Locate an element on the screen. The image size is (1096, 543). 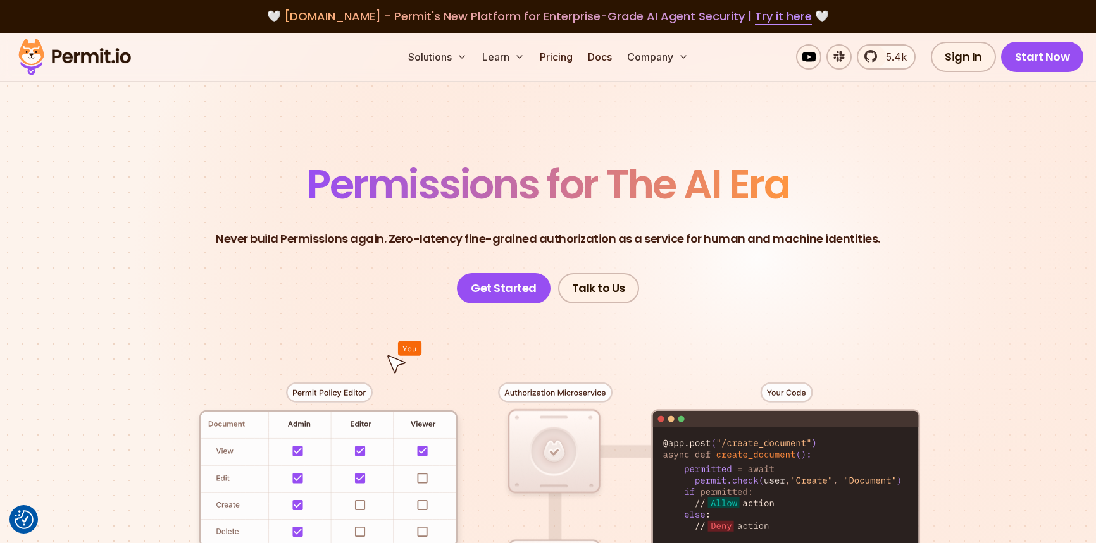
a: Get Started is located at coordinates (504, 288).